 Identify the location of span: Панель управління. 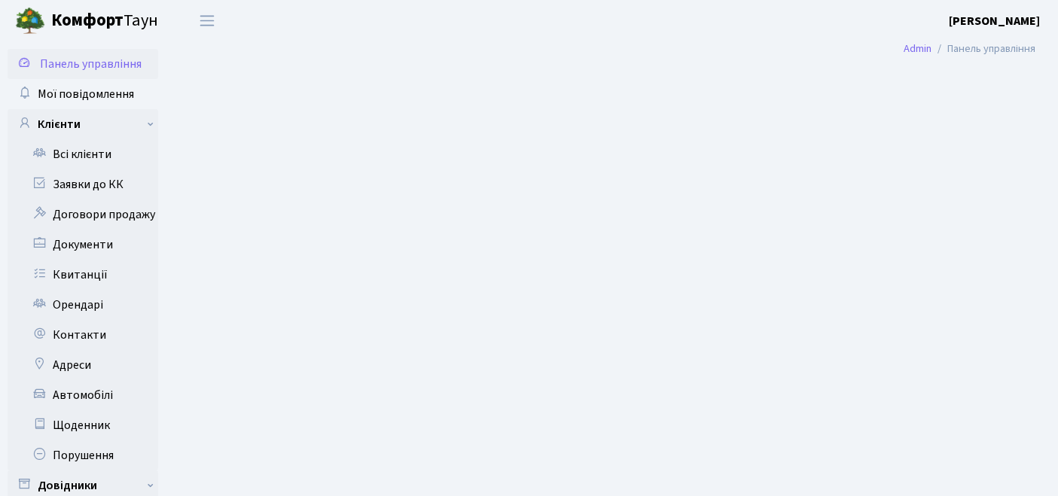
(90, 64).